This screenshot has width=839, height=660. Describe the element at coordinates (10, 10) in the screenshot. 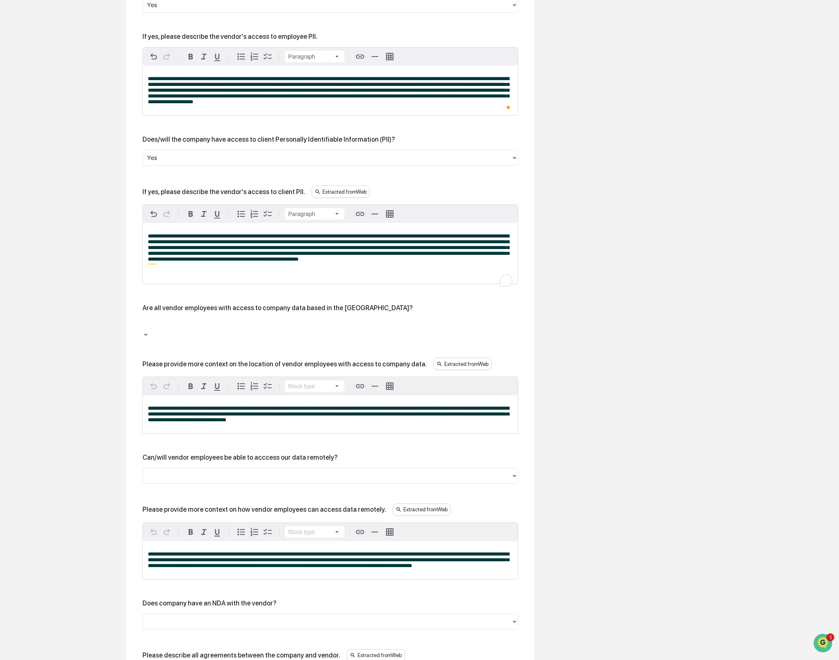

I see `img: f2157a4c-a0d3-4daa-907e-bb6f0de503a5-1751232295721` at that location.